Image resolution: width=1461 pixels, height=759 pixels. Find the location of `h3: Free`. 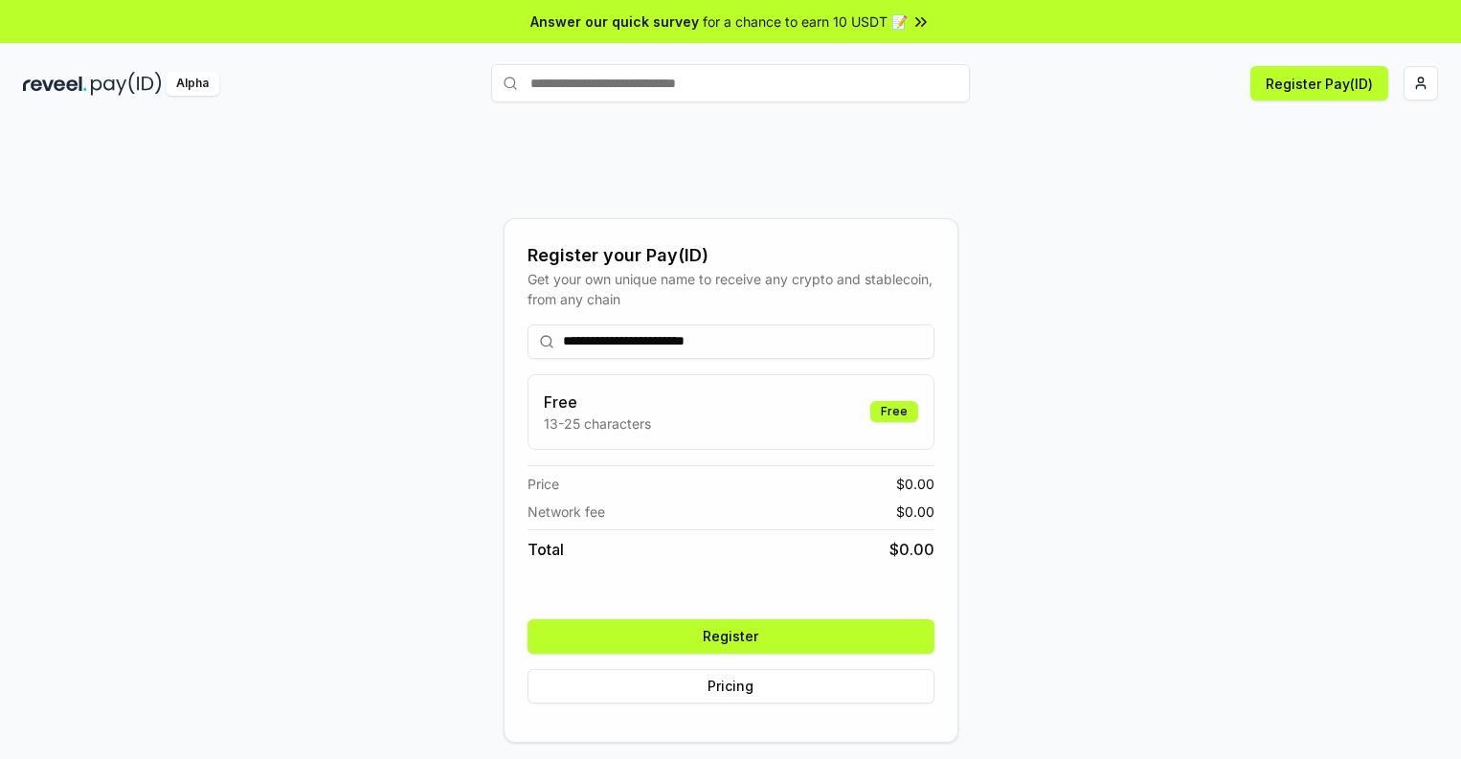

h3: Free is located at coordinates (597, 402).